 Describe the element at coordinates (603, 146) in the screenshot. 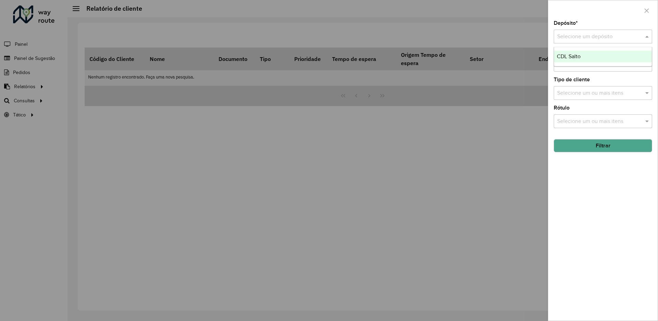

I see `button: Filtrar` at that location.